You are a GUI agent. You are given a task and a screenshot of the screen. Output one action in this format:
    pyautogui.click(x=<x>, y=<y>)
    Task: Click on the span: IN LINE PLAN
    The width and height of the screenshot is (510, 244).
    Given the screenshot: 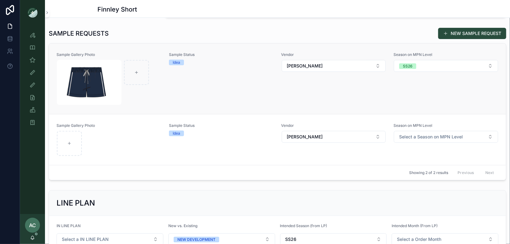 What is the action you would take?
    pyautogui.click(x=68, y=225)
    